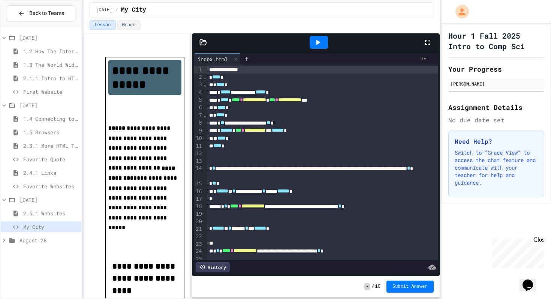  What do you see at coordinates (198, 184) in the screenshot?
I see `div: 15` at bounding box center [198, 184].